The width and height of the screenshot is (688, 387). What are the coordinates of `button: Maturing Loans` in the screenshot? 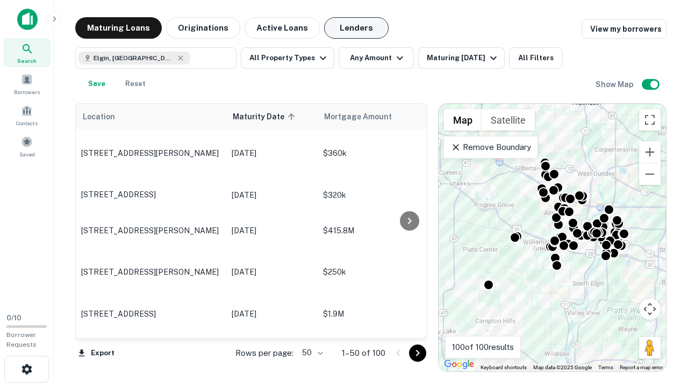 It's located at (118, 28).